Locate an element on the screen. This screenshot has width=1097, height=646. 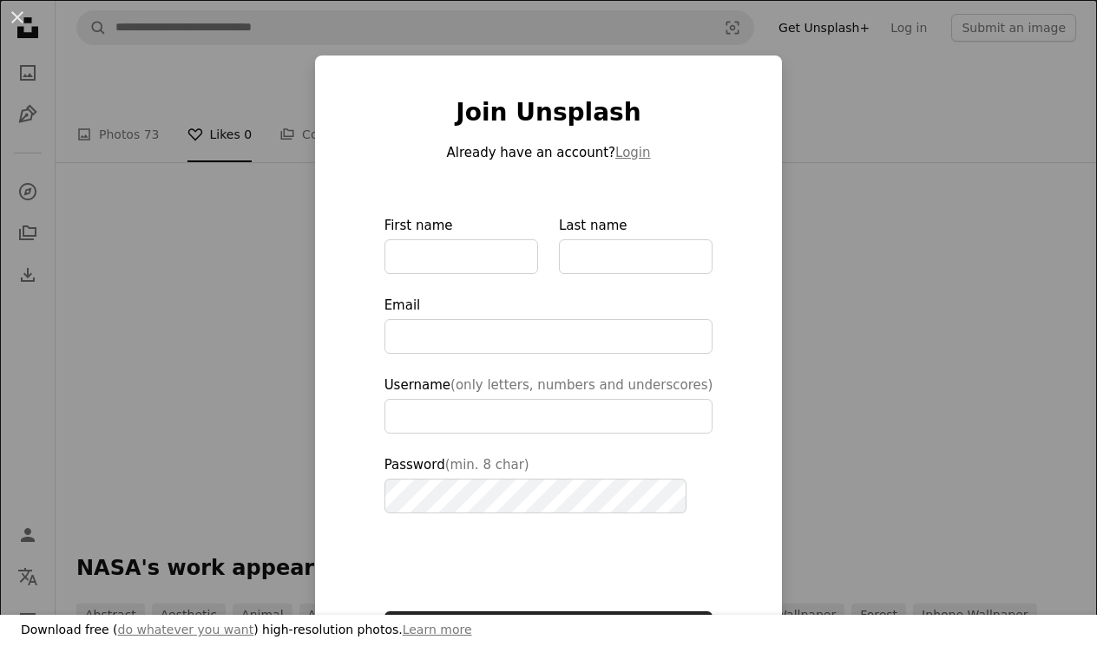
input: Username(only letters, numbers and underscores) is located at coordinates (548, 416).